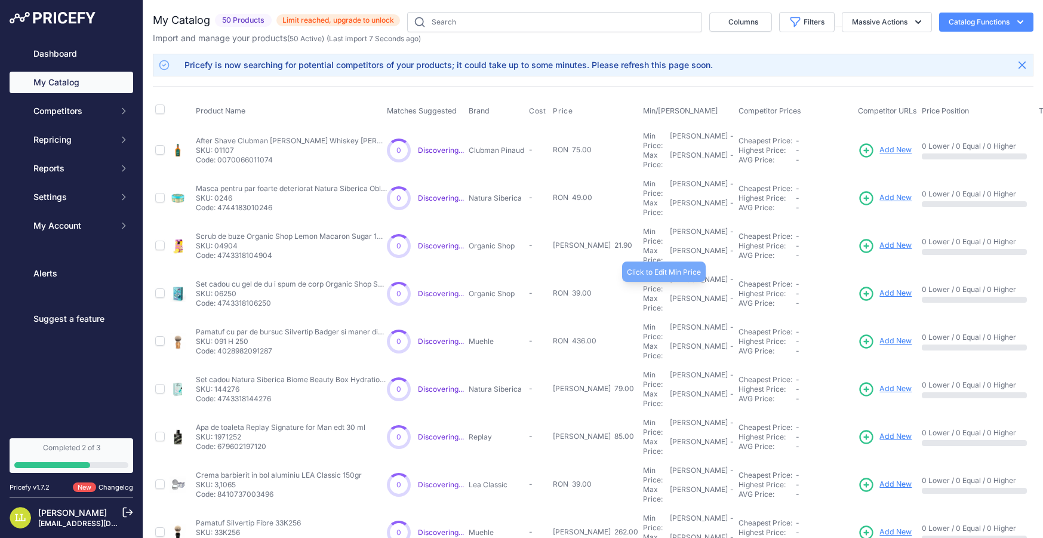 The width and height of the screenshot is (1043, 538). Describe the element at coordinates (291, 389) in the screenshot. I see `p: SKU: 144276` at that location.